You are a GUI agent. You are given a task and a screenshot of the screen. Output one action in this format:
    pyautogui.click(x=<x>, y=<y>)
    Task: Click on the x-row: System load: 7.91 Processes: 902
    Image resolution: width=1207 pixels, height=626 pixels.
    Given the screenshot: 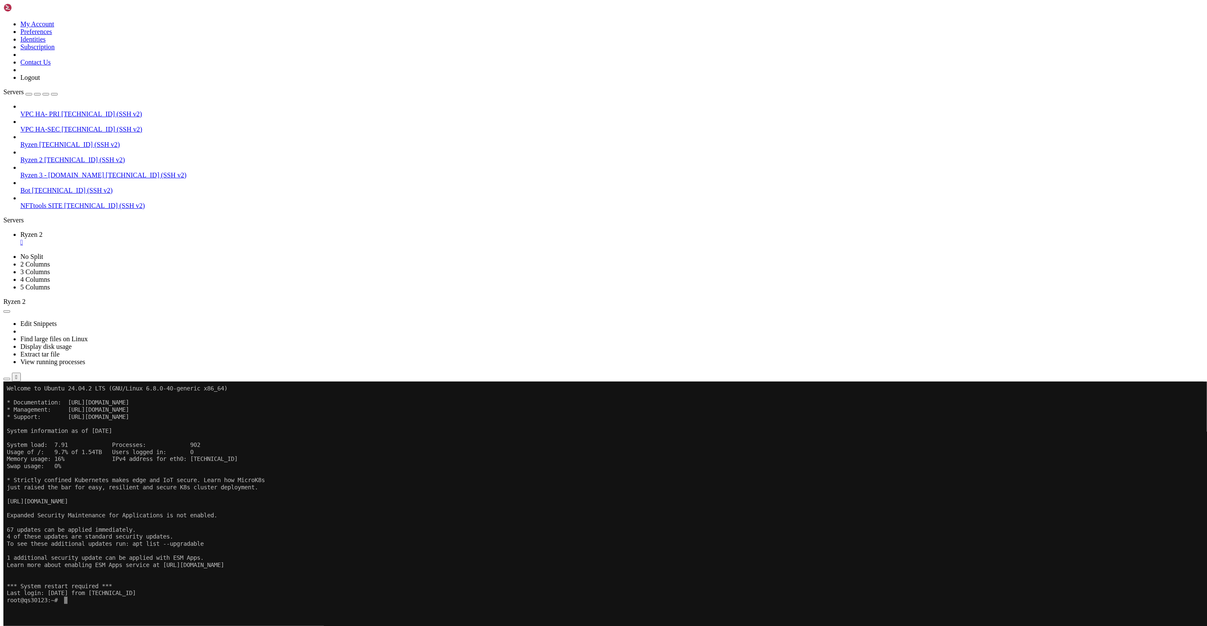 What is the action you would take?
    pyautogui.click(x=550, y=63)
    